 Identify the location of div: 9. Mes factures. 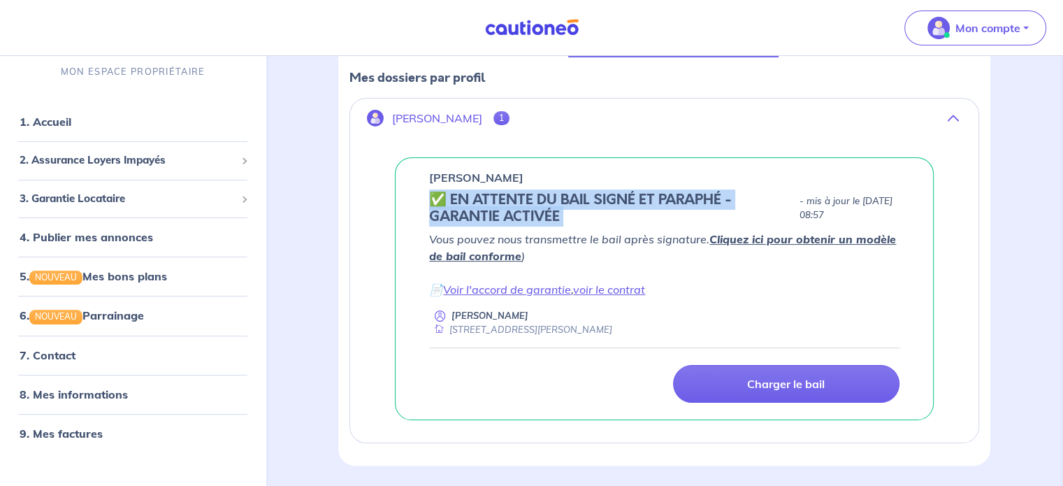
(133, 433).